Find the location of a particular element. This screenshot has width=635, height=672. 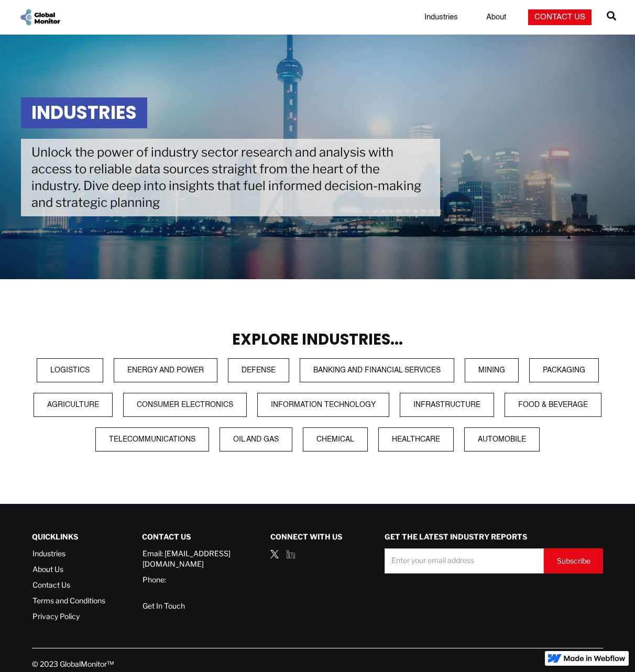

div: © 2023 GlobalMonitor™ is located at coordinates (317, 664).